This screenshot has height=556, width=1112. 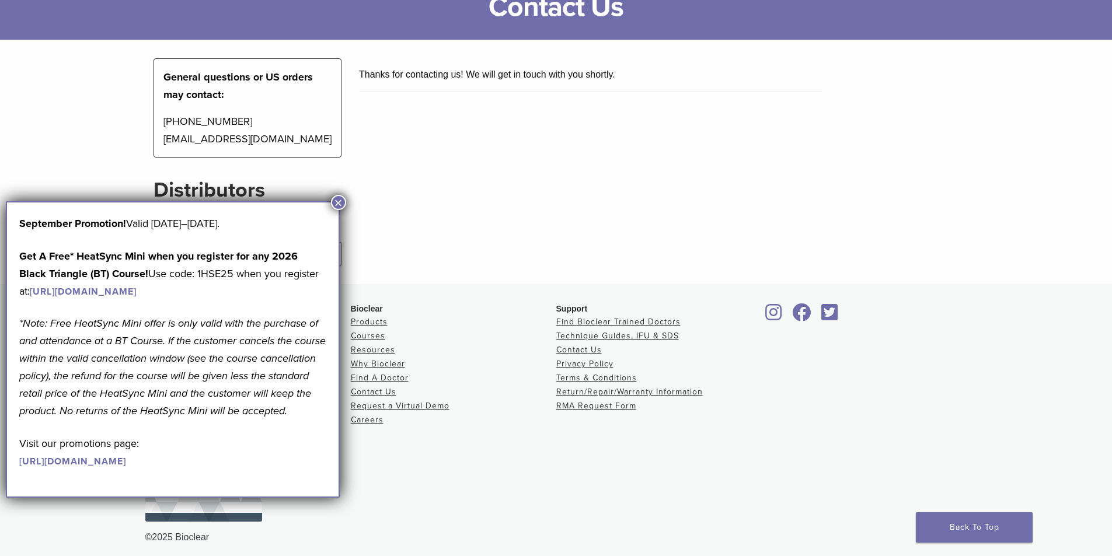 I want to click on a: Find Bioclear Trained Doctors, so click(x=618, y=322).